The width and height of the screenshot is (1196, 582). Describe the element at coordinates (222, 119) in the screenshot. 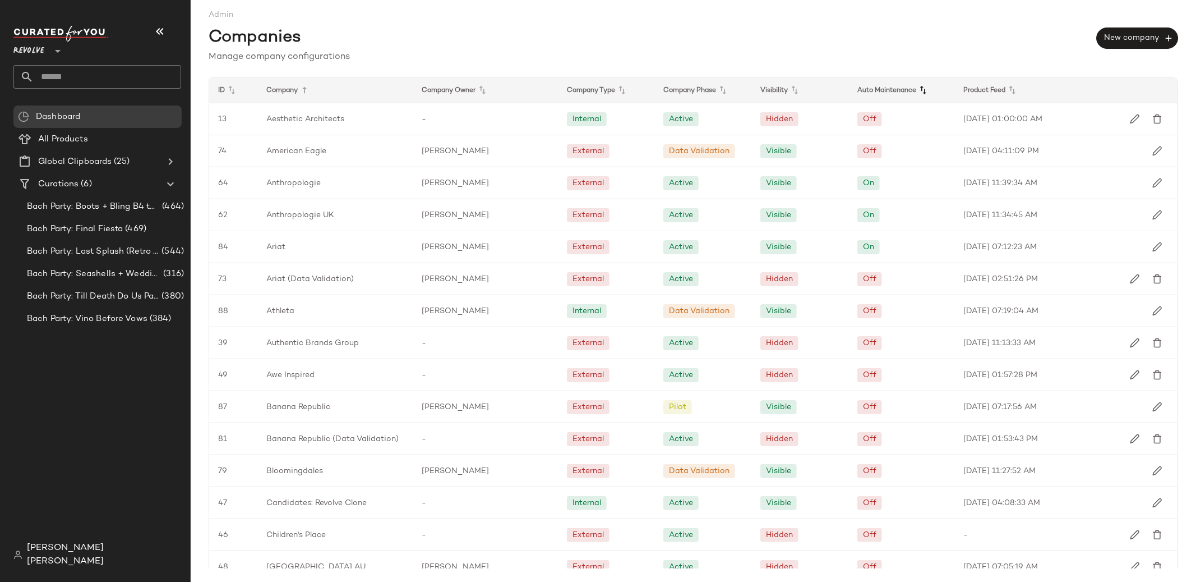

I see `span: 13` at that location.